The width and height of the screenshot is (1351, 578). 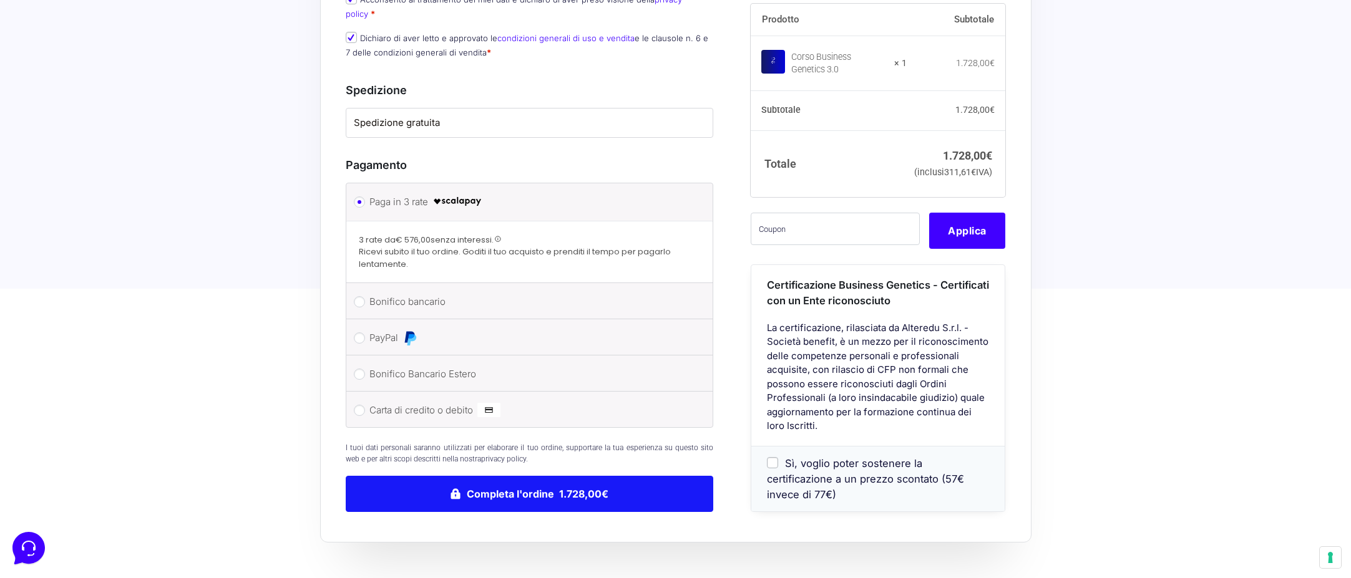 What do you see at coordinates (953, 172) in the screenshot?
I see `small: (inclusi IVA)` at bounding box center [953, 172].